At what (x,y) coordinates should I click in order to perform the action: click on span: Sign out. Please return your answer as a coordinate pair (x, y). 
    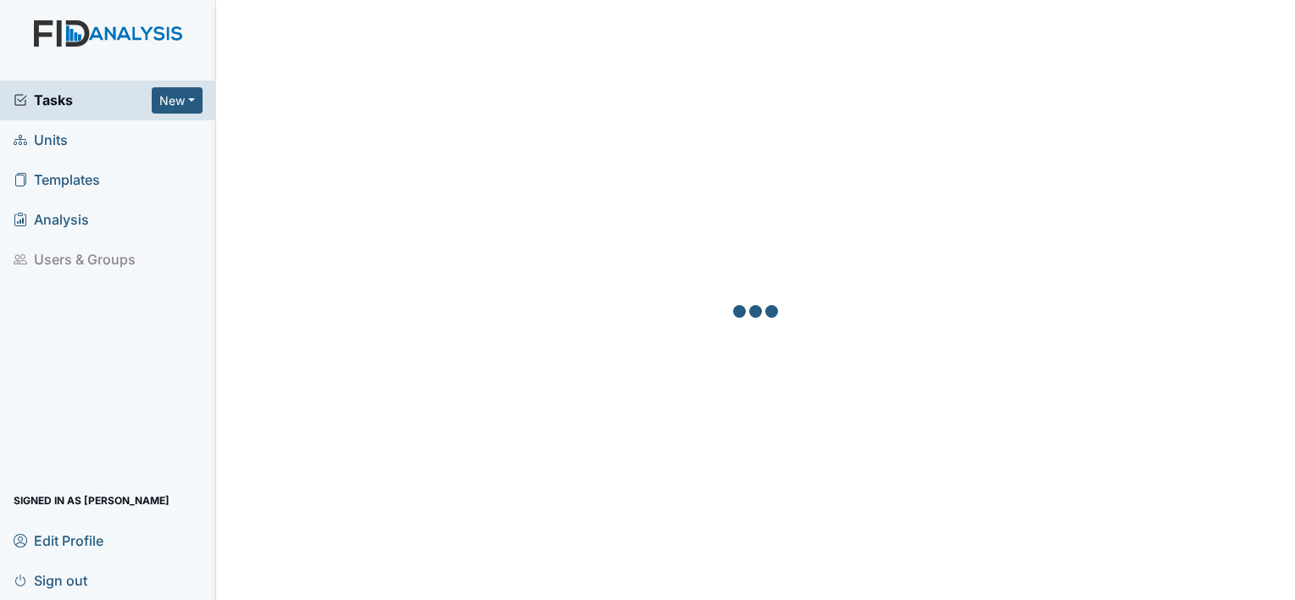
    Looking at the image, I should click on (50, 580).